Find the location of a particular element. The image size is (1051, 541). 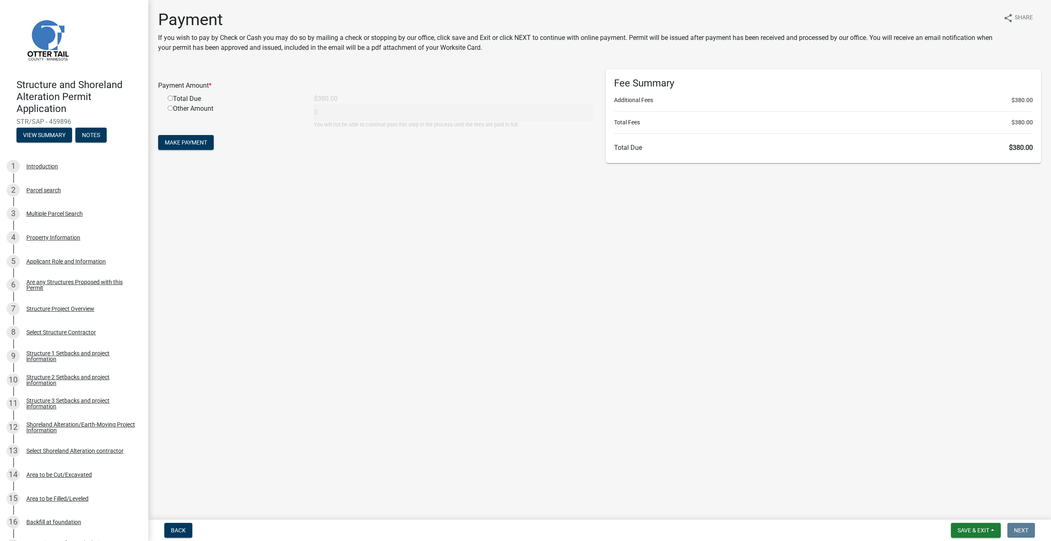

div: 2 is located at coordinates (13, 190).